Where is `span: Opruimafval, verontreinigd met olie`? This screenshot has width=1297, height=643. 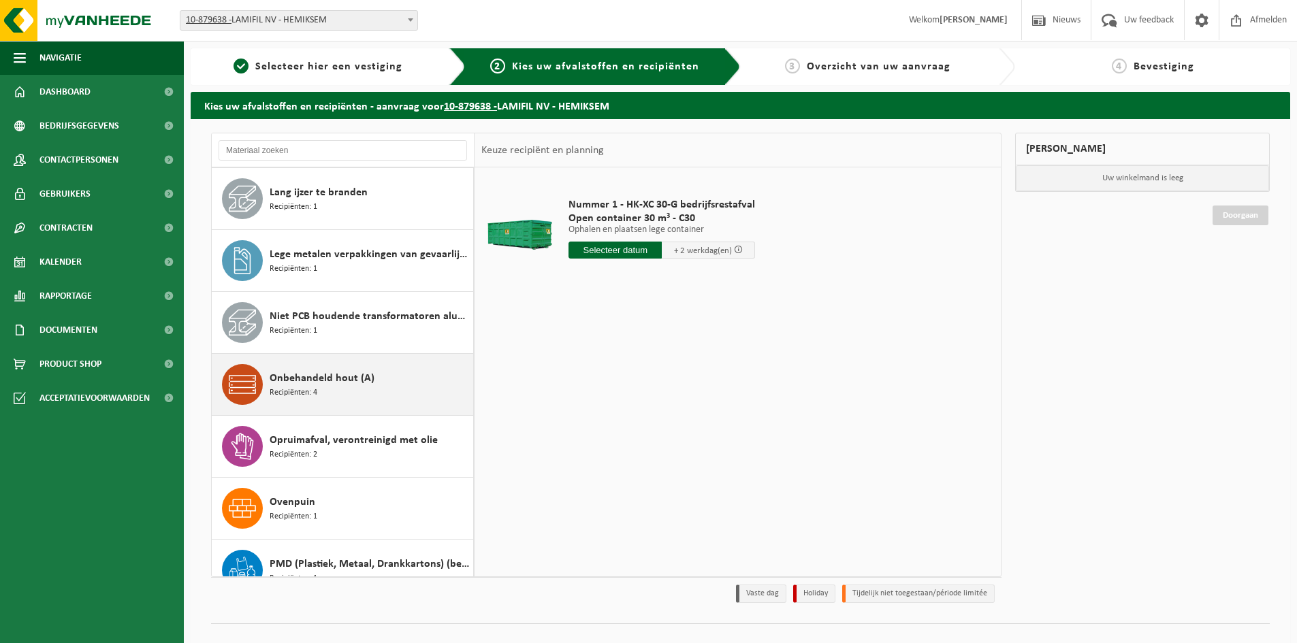
span: Opruimafval, verontreinigd met olie is located at coordinates (353, 440).